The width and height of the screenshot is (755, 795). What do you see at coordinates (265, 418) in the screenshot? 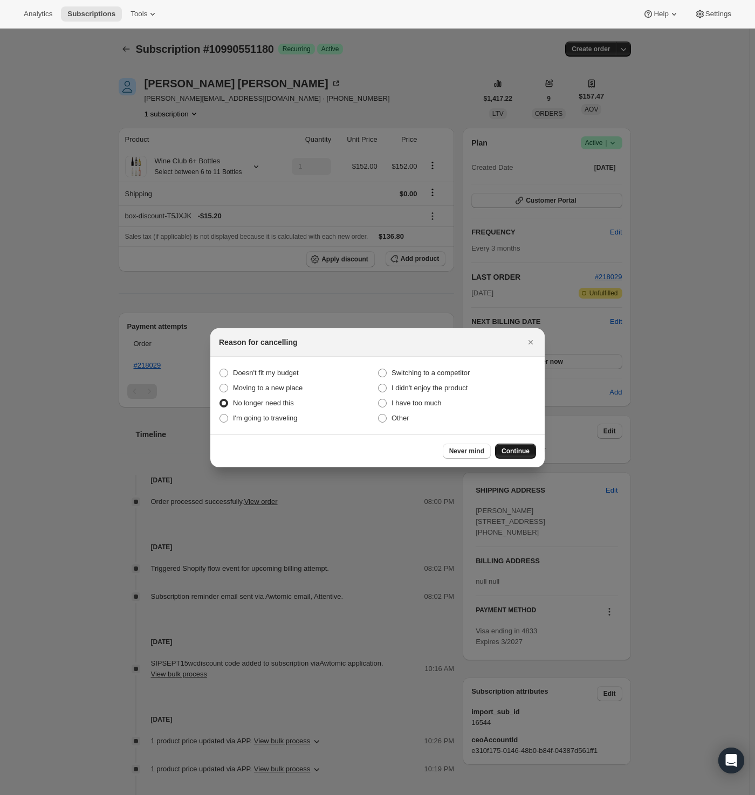
I see `span: I'm going to traveling` at bounding box center [265, 418].